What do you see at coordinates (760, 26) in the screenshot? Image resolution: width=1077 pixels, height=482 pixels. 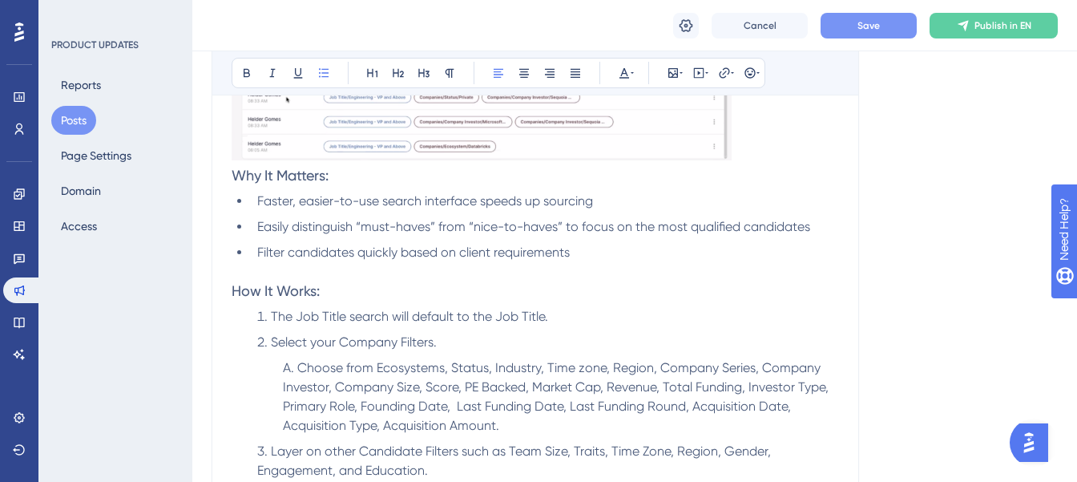 I see `span: Cancel` at bounding box center [760, 26].